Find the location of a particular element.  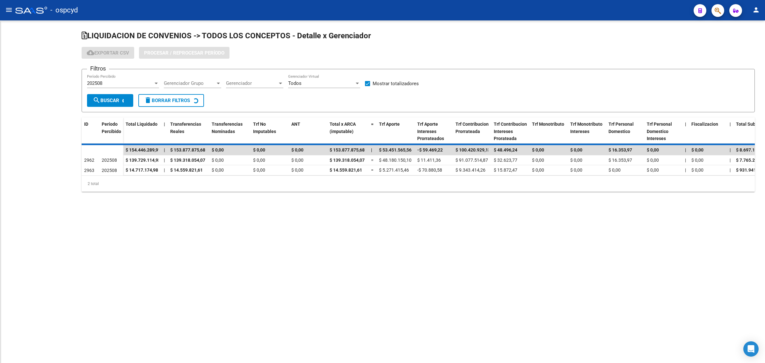

span: $ 14.717.174,98 is located at coordinates (142, 170).